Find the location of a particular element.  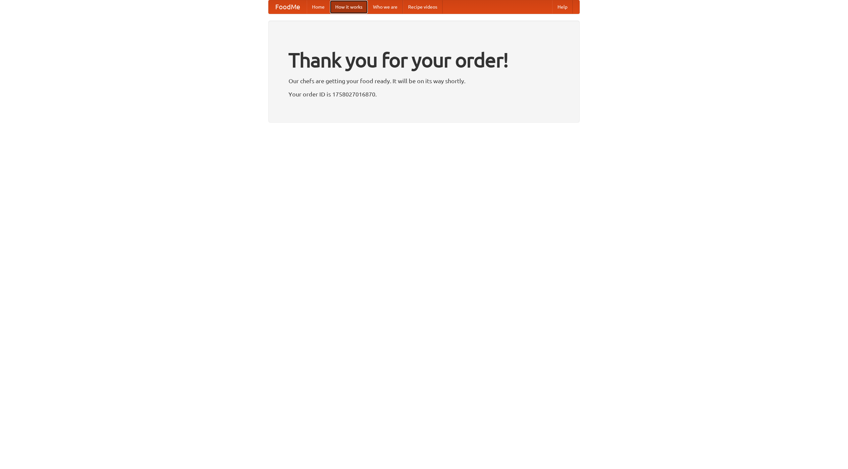

a: How it works is located at coordinates (349, 7).